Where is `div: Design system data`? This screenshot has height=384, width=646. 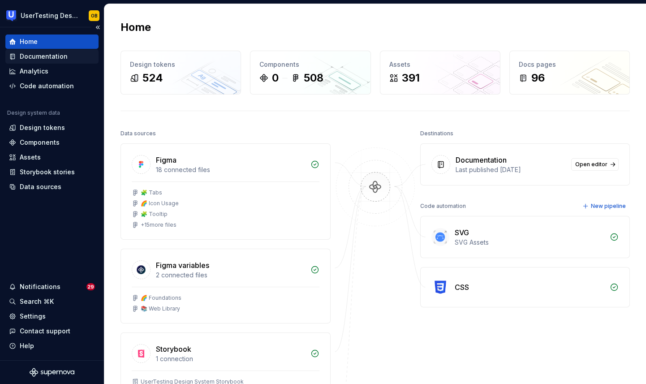 div: Design system data is located at coordinates (34, 113).